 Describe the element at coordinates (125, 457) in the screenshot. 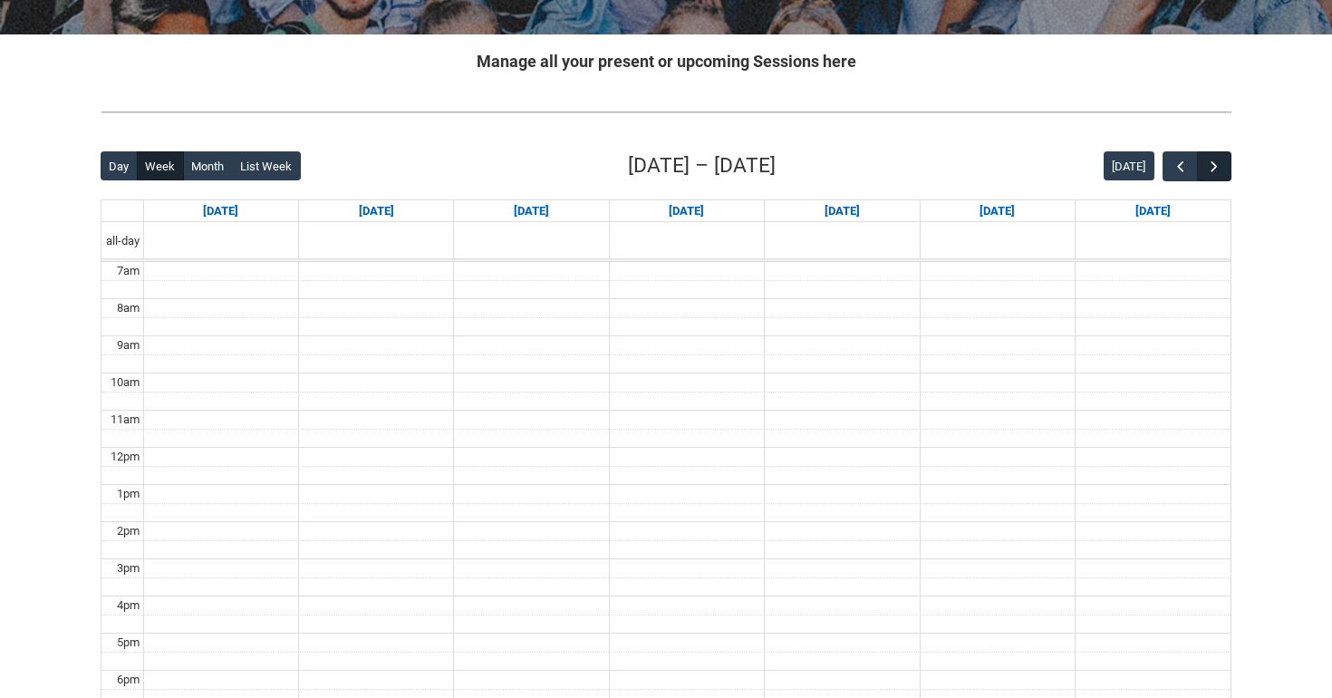

I see `div: 12pm` at that location.